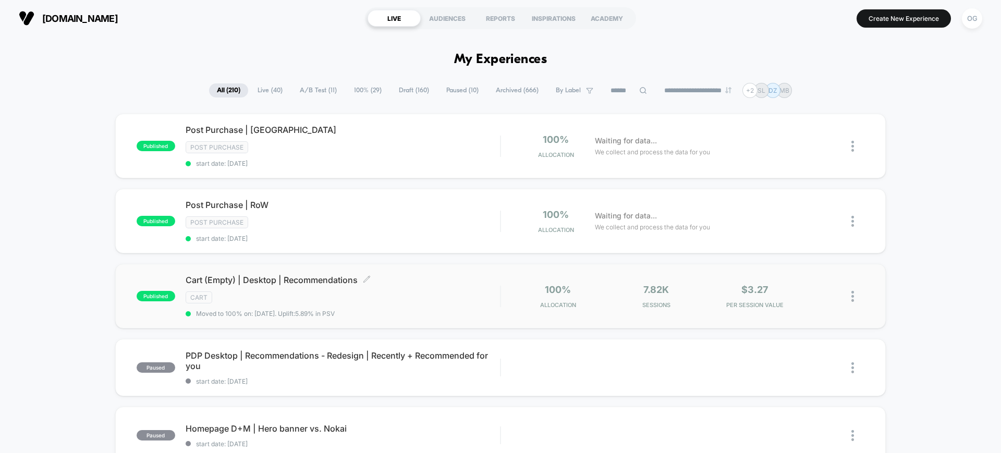 The height and width of the screenshot is (453, 1001). Describe the element at coordinates (754, 289) in the screenshot. I see `span: $3.27` at that location.